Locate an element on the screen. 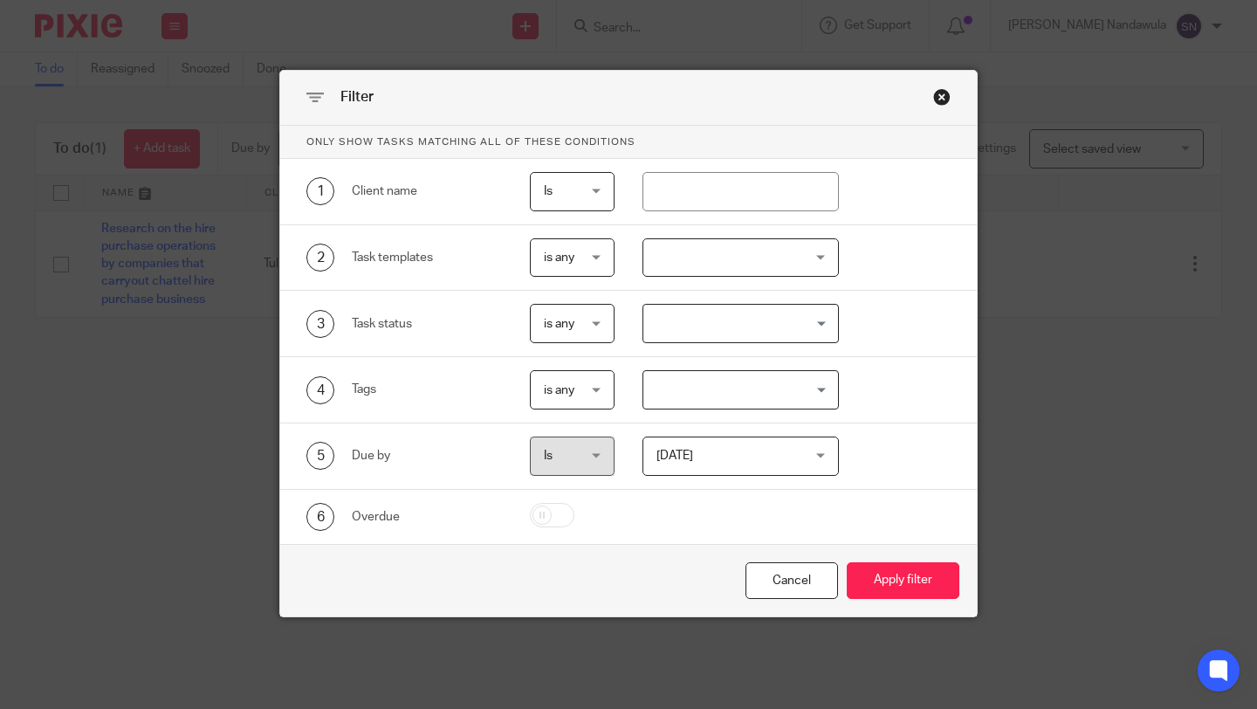  div: 4 is located at coordinates (320, 390).